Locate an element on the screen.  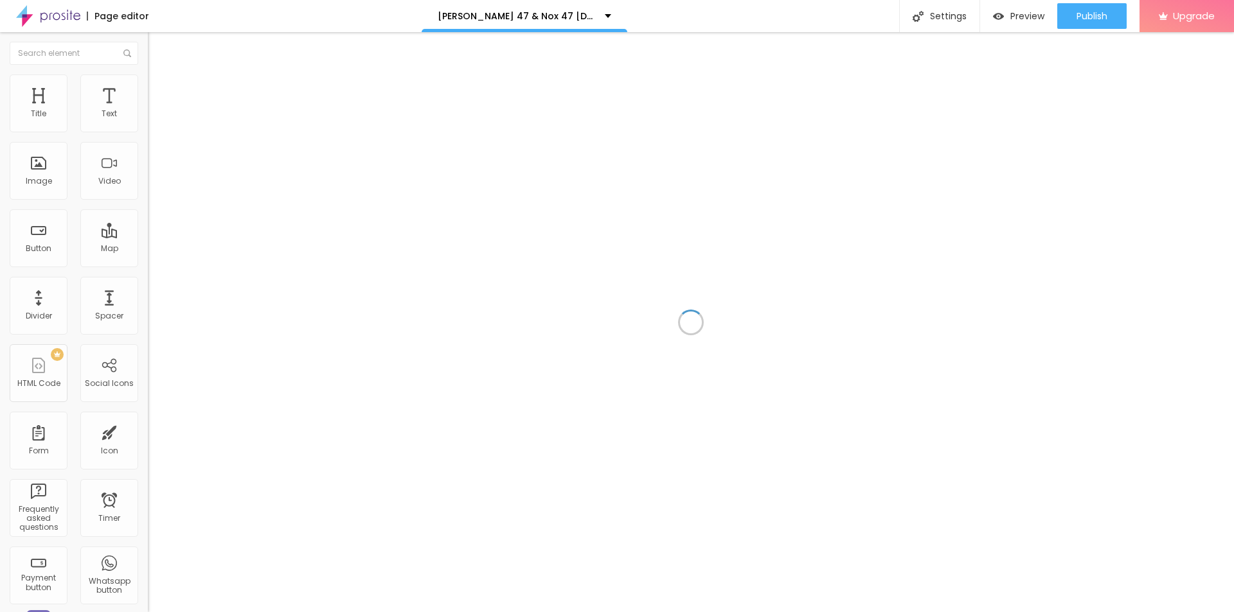
div: Payment button is located at coordinates (38, 583).